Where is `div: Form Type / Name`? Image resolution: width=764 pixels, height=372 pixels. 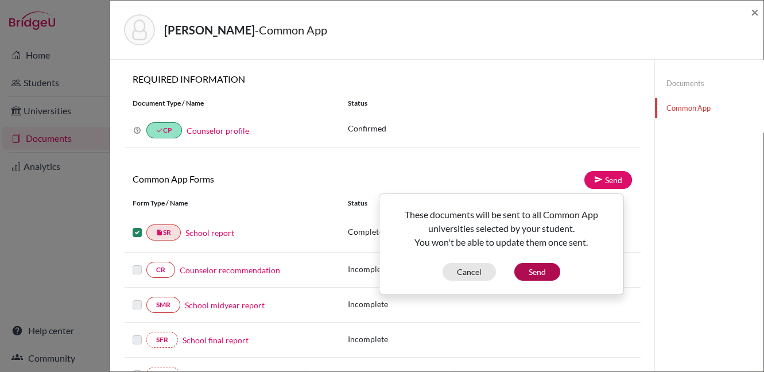
div: Form Type / Name is located at coordinates (231, 203).